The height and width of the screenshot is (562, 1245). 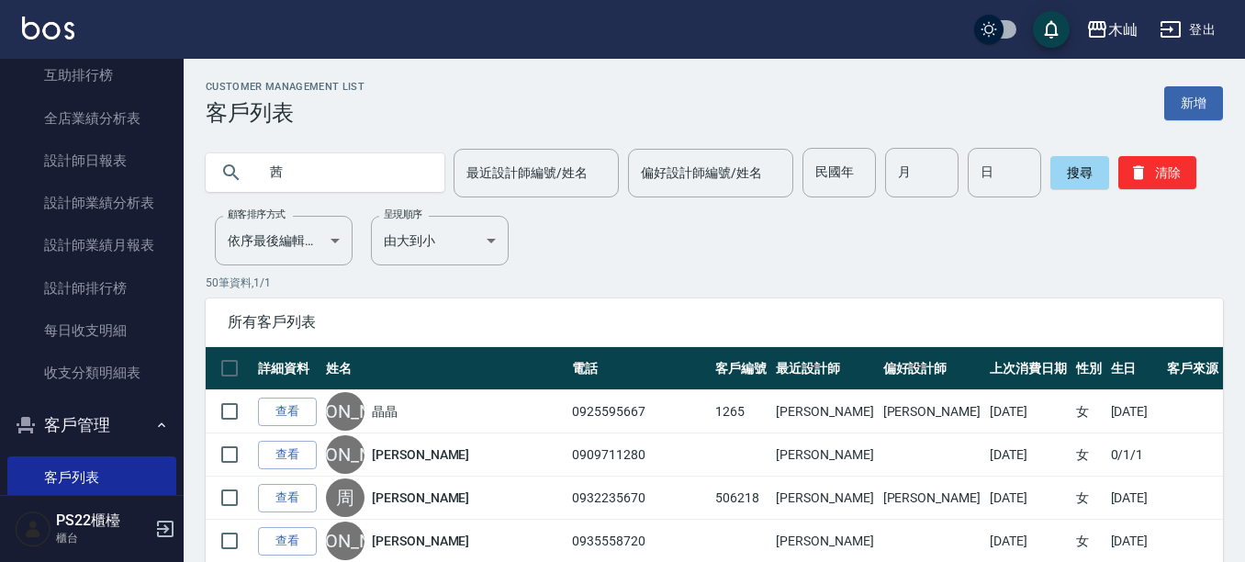 What do you see at coordinates (92, 373) in the screenshot?
I see `a: 收支分類明細表` at bounding box center [92, 373].